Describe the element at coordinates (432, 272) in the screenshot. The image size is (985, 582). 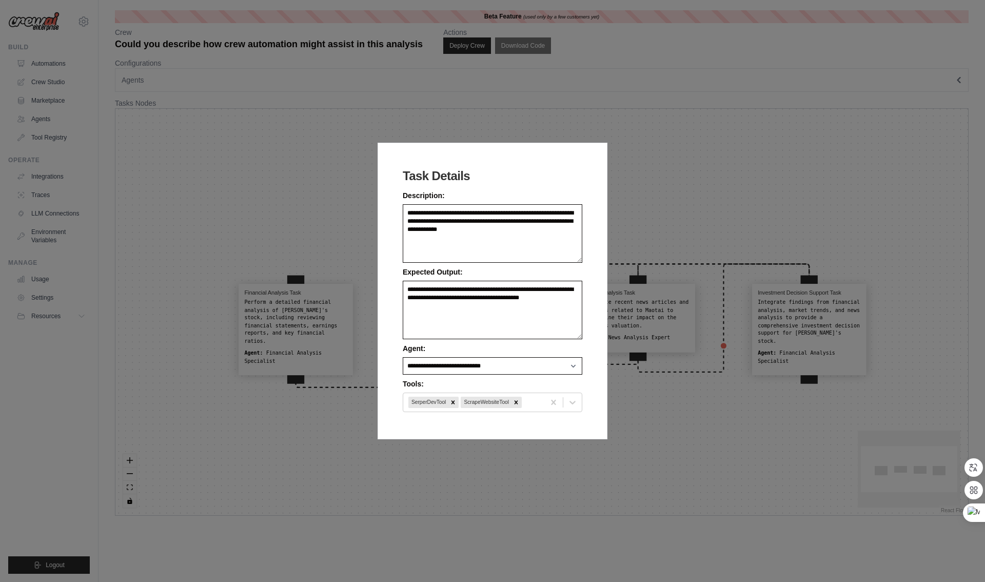
I see `span: Expected Output:` at that location.